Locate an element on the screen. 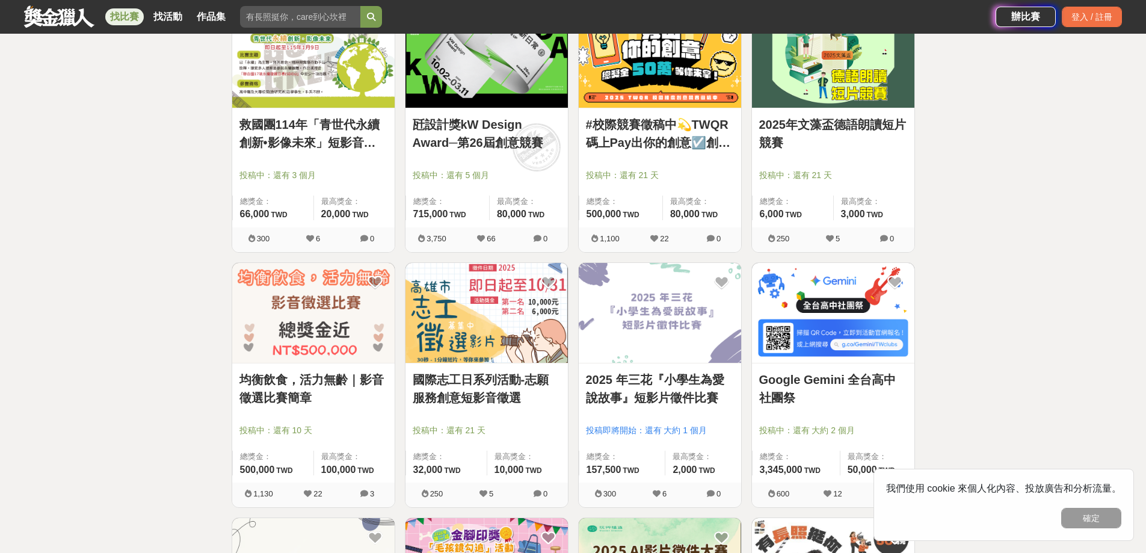  a: 均衡飲食，活力無齡｜影音徵選比賽簡章 is located at coordinates (314, 389).